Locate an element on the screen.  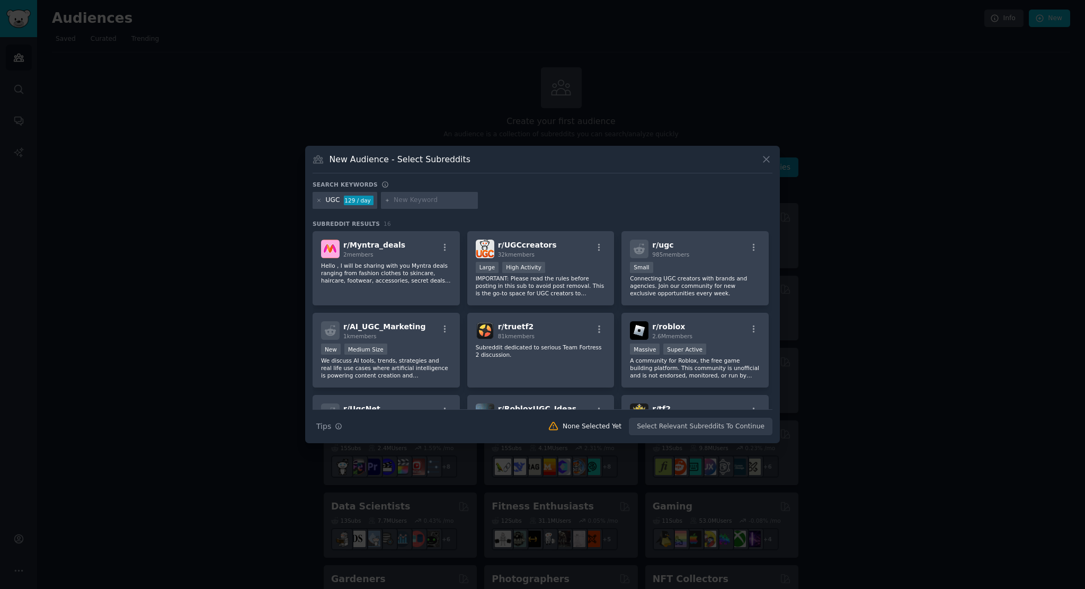
span: 81k members is located at coordinates (516, 336).